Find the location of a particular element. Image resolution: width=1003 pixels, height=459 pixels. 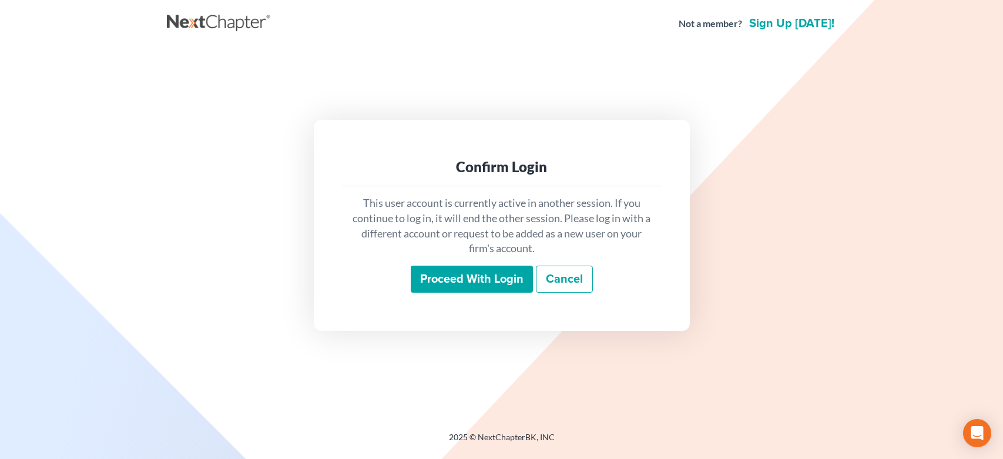

strong: Not a member? is located at coordinates (710, 23).